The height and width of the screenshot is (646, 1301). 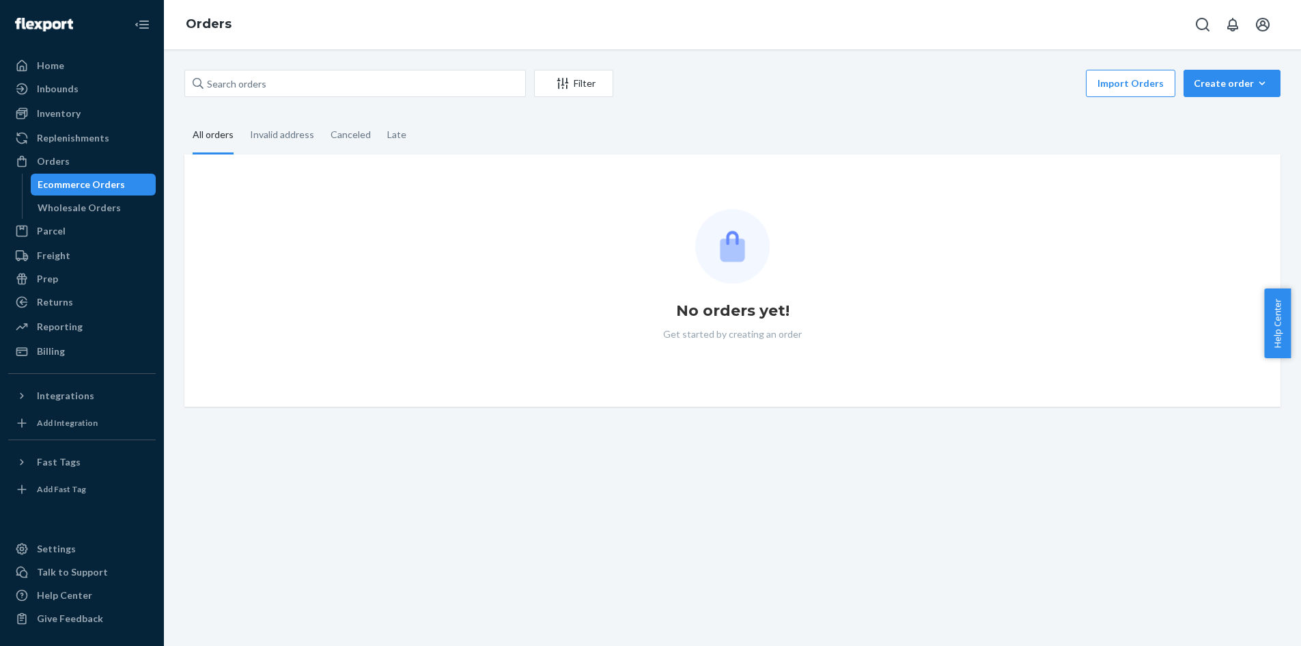 What do you see at coordinates (55, 302) in the screenshot?
I see `div: Returns` at bounding box center [55, 302].